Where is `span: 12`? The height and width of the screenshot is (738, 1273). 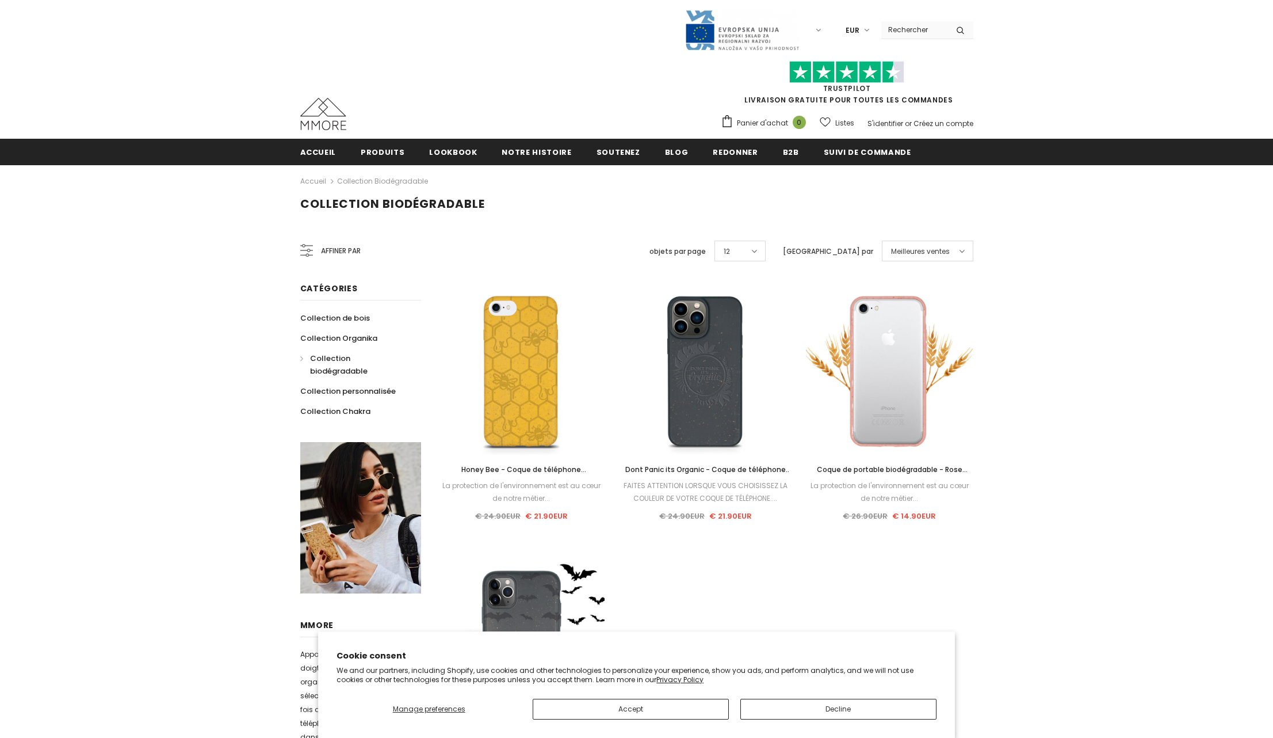
span: 12 is located at coordinates (727, 251).